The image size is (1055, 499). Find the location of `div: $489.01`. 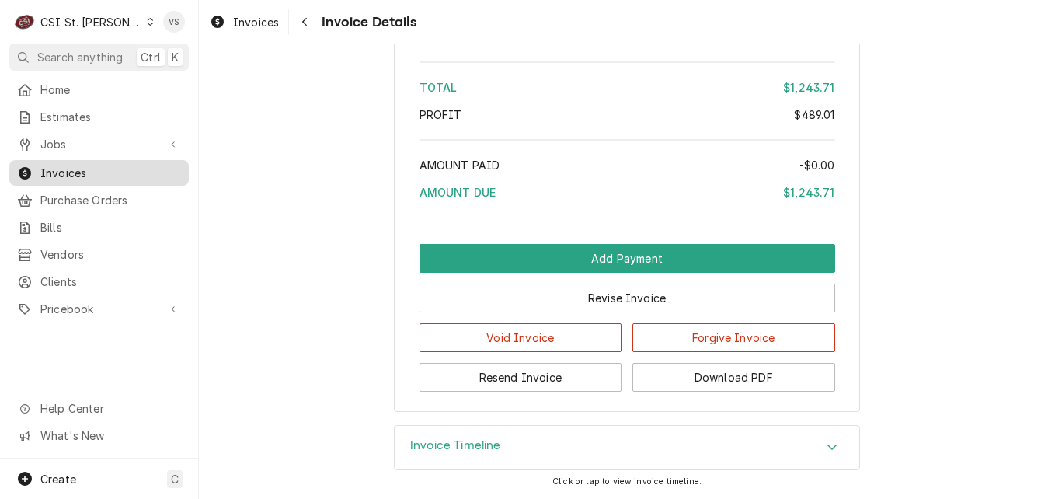

div: $489.01 is located at coordinates (814, 114).